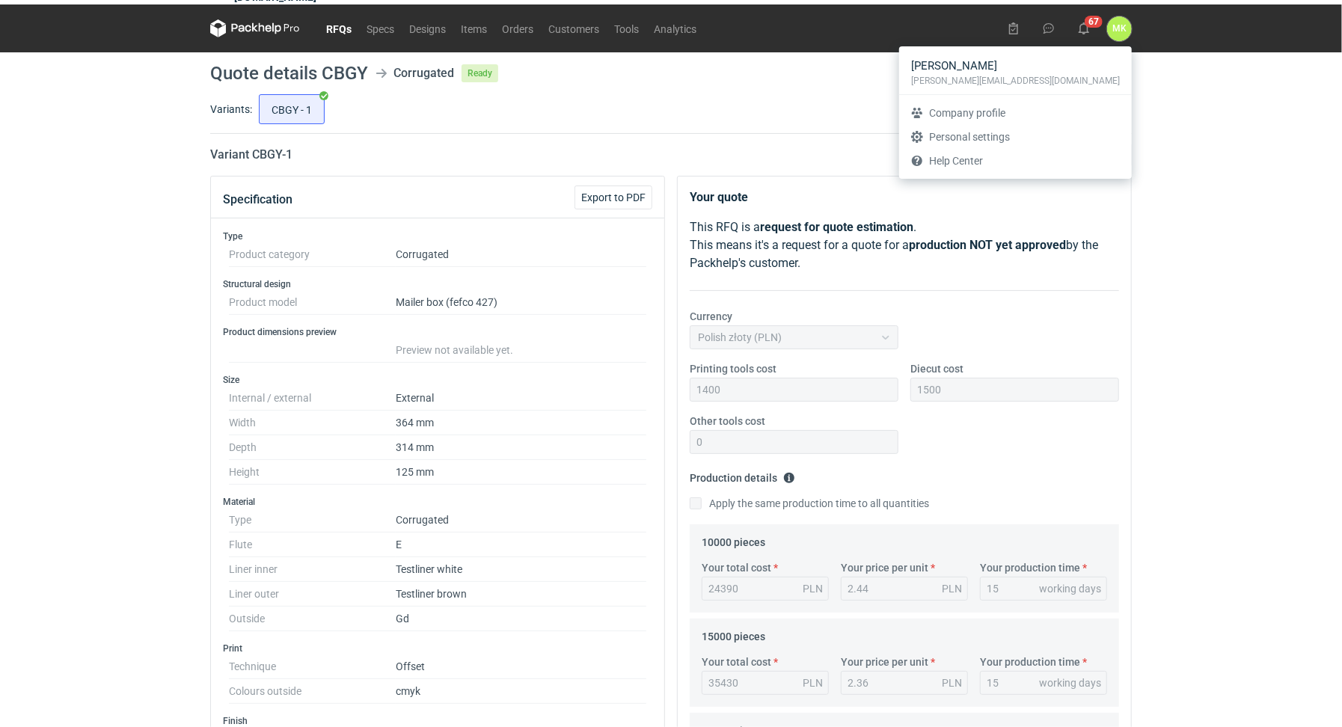 The image size is (1342, 727). What do you see at coordinates (292, 109) in the screenshot?
I see `label: CBGY - 1` at bounding box center [292, 109].